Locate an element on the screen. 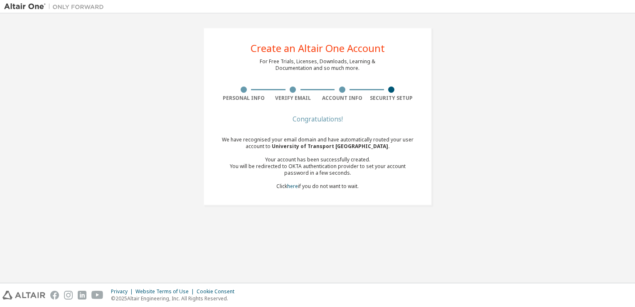  div: Security Setup is located at coordinates (391, 98).